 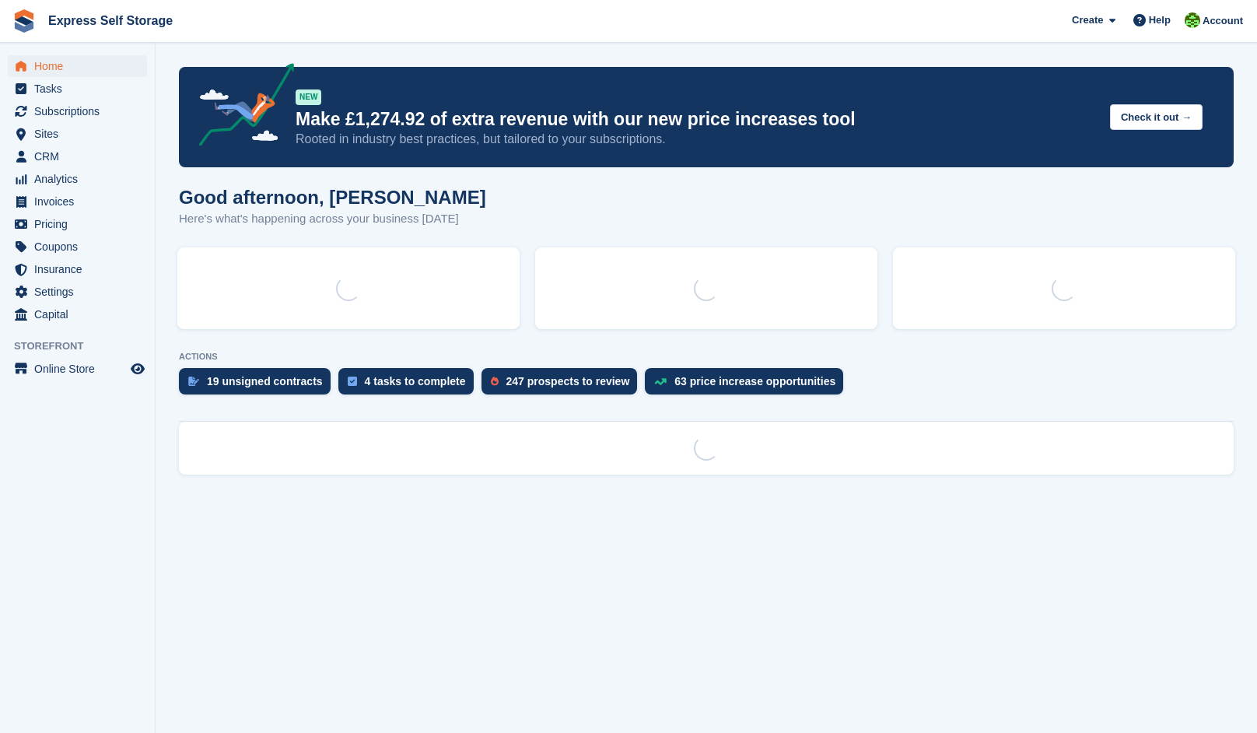 I want to click on span: Analytics, so click(x=81, y=179).